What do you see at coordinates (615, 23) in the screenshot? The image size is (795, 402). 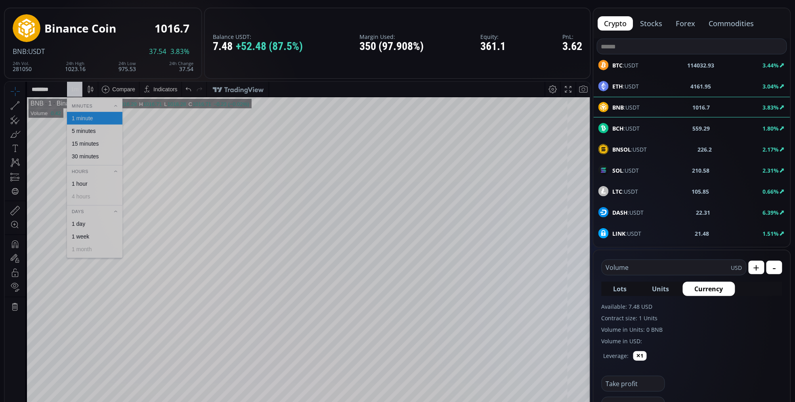 I see `button: crypto` at bounding box center [615, 23].